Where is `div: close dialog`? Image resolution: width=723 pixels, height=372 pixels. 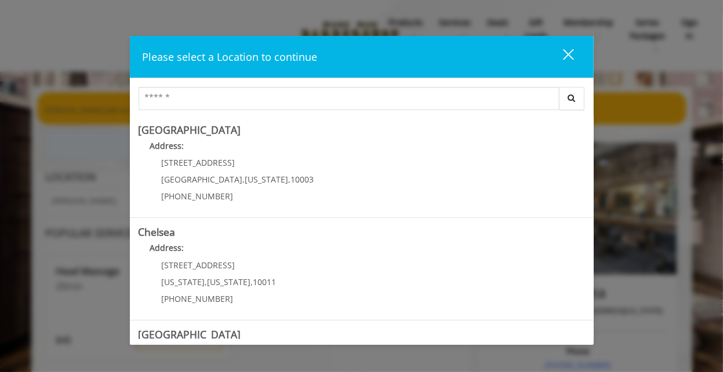
div: close dialog is located at coordinates (561, 57).